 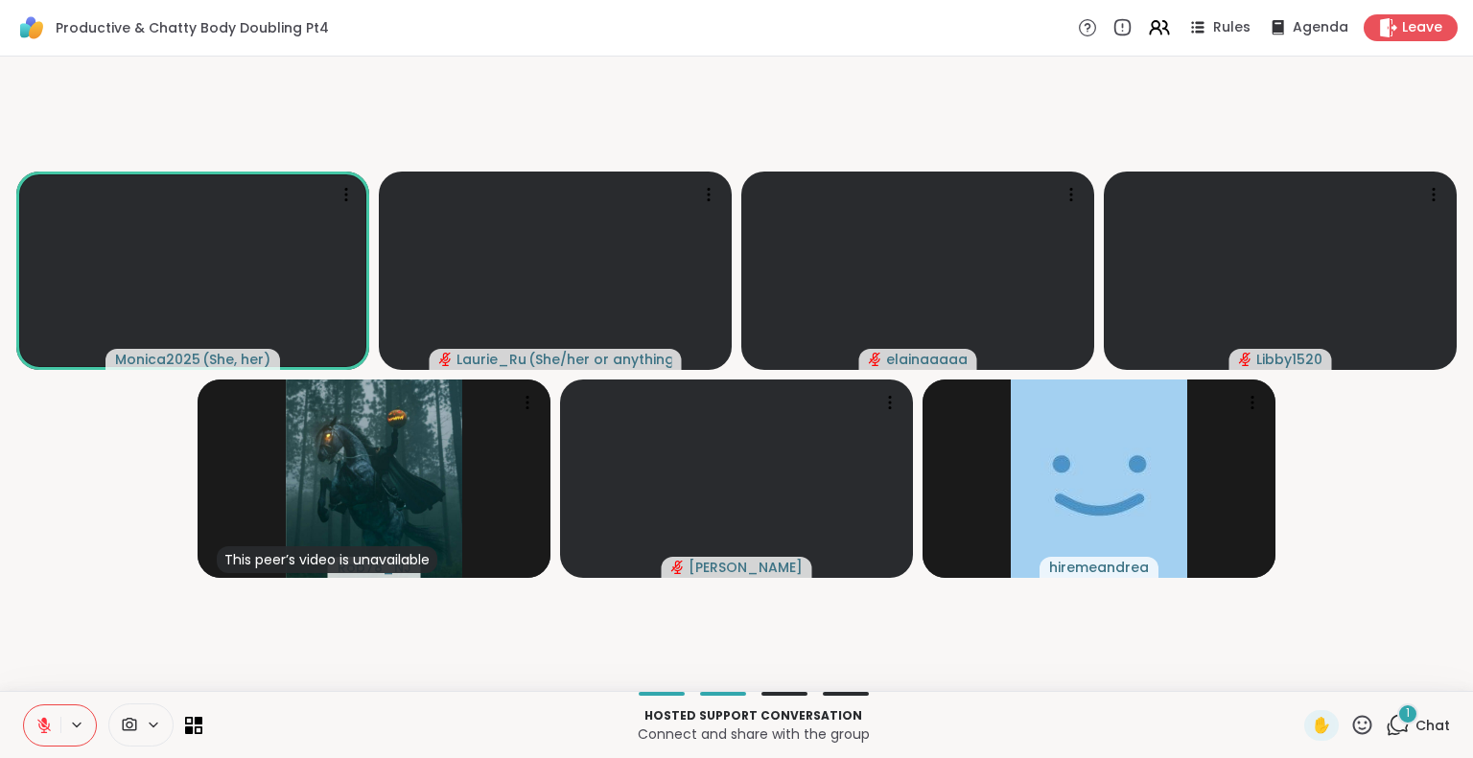 What do you see at coordinates (1320, 28) in the screenshot?
I see `span: Agenda` at bounding box center [1320, 28].